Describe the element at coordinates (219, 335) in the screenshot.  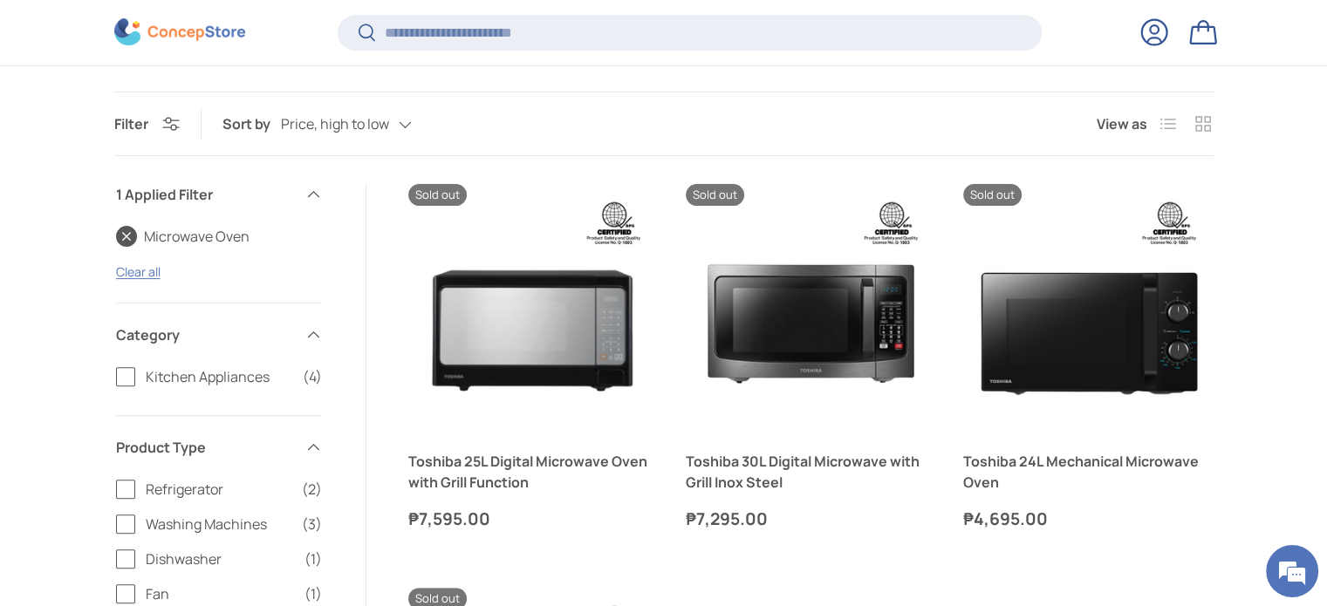
I see `summary: Category` at that location.